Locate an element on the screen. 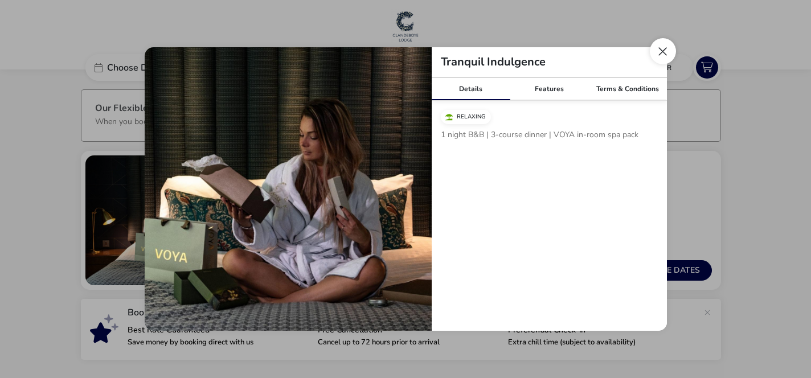 The width and height of the screenshot is (811, 378). div: Relaxing is located at coordinates (466, 117).